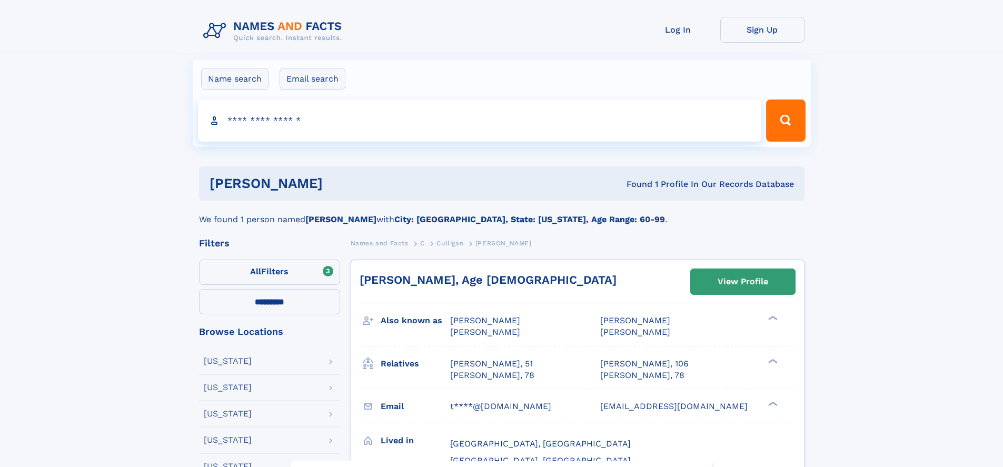  I want to click on input: search input, so click(480, 121).